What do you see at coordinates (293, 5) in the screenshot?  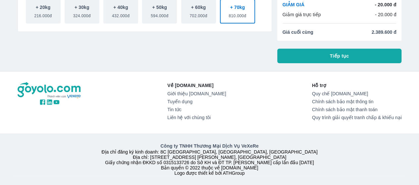 I see `p: GIẢM GIÁ` at bounding box center [293, 5].